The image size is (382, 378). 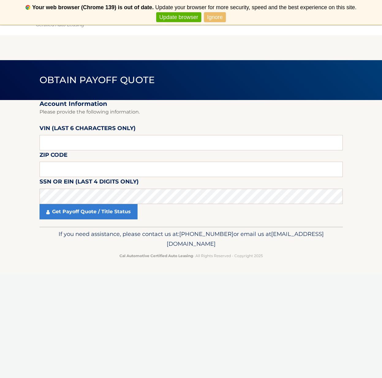 What do you see at coordinates (88, 129) in the screenshot?
I see `label: VIN (last 6 characters only)` at bounding box center [88, 129].